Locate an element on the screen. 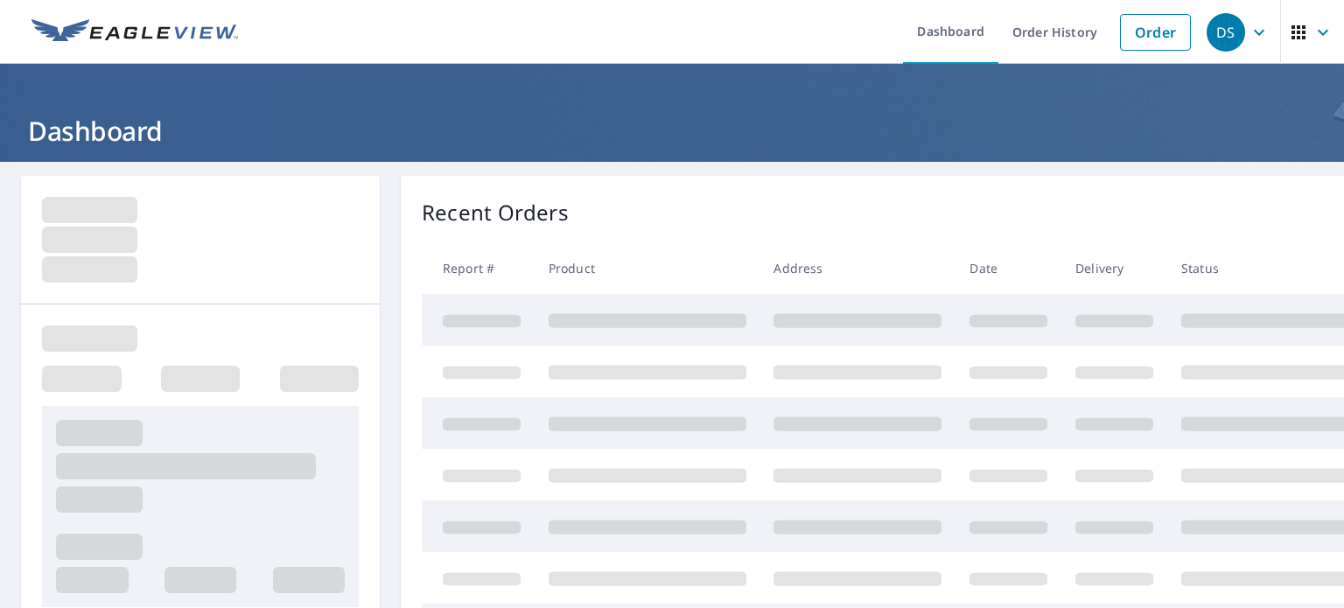 The width and height of the screenshot is (1344, 608). a: Order is located at coordinates (1155, 32).